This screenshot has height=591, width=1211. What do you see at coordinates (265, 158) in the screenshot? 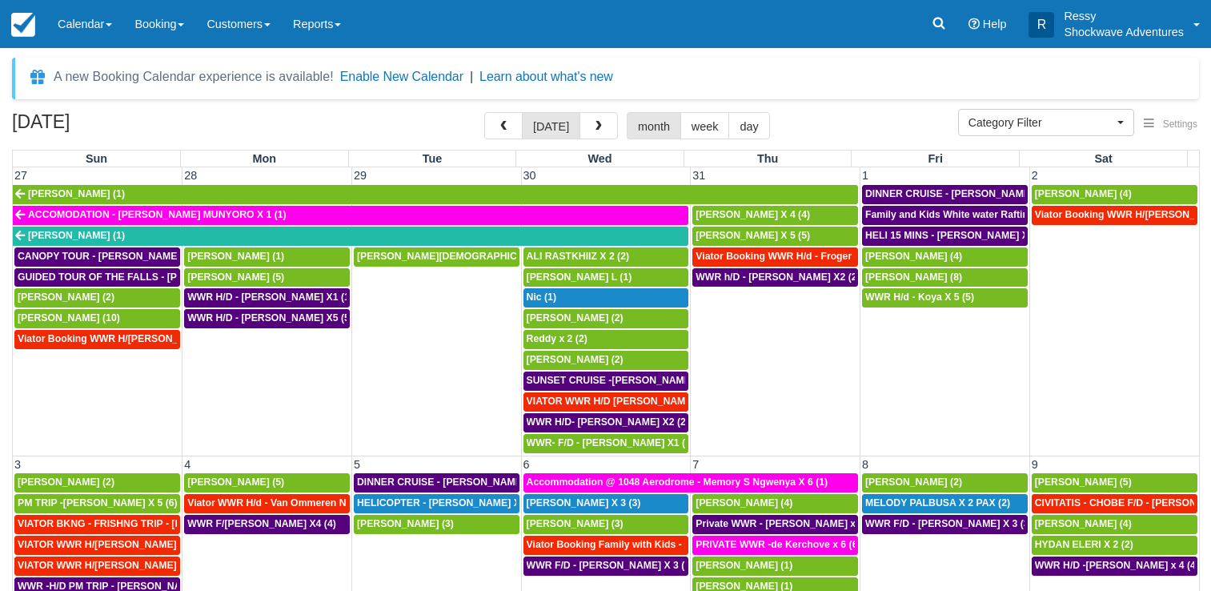
I see `span: Mon` at bounding box center [265, 158].